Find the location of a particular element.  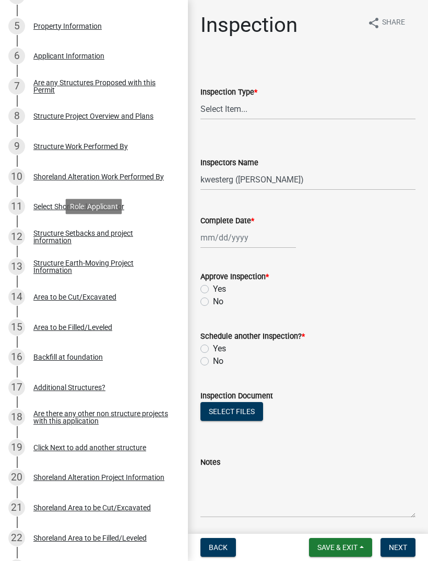

div: 5 is located at coordinates (17, 26).